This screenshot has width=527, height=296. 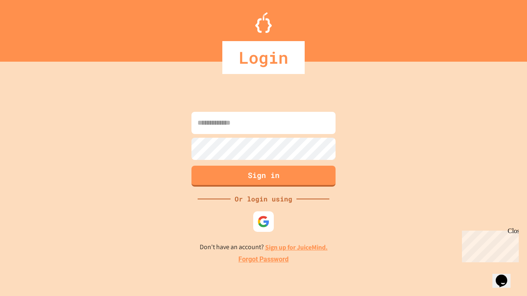 What do you see at coordinates (263, 176) in the screenshot?
I see `button: Sign in` at bounding box center [263, 176].